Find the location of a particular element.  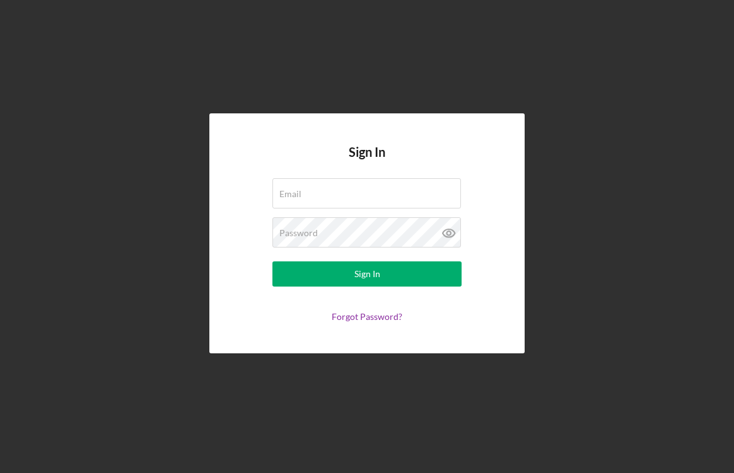

button: Sign In is located at coordinates (367, 274).